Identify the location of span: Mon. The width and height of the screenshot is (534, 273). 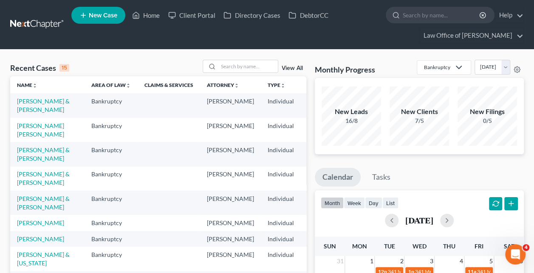
(359, 246).